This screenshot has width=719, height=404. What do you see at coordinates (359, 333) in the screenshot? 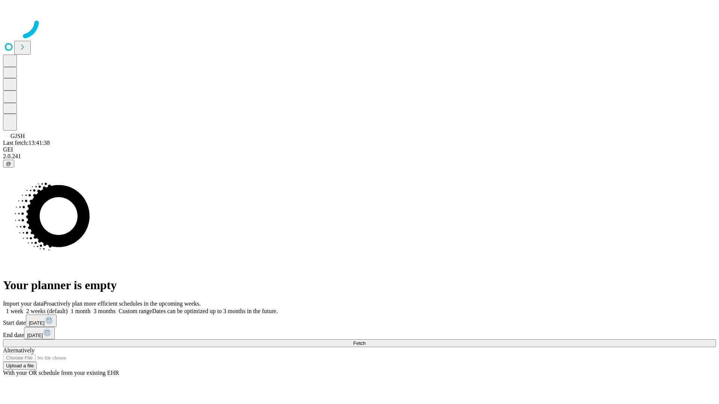
I see `div: End date` at bounding box center [359, 333].